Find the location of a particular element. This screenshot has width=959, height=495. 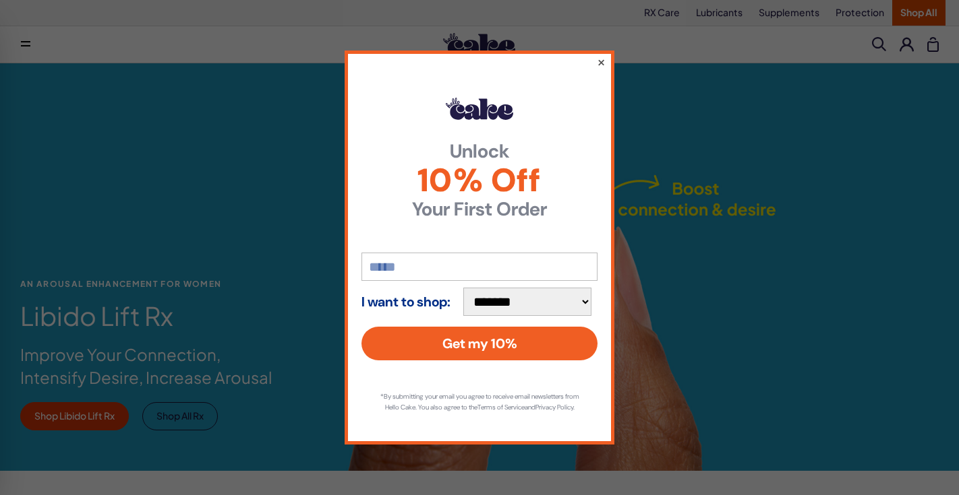

a: Terms of Service is located at coordinates (501, 407).